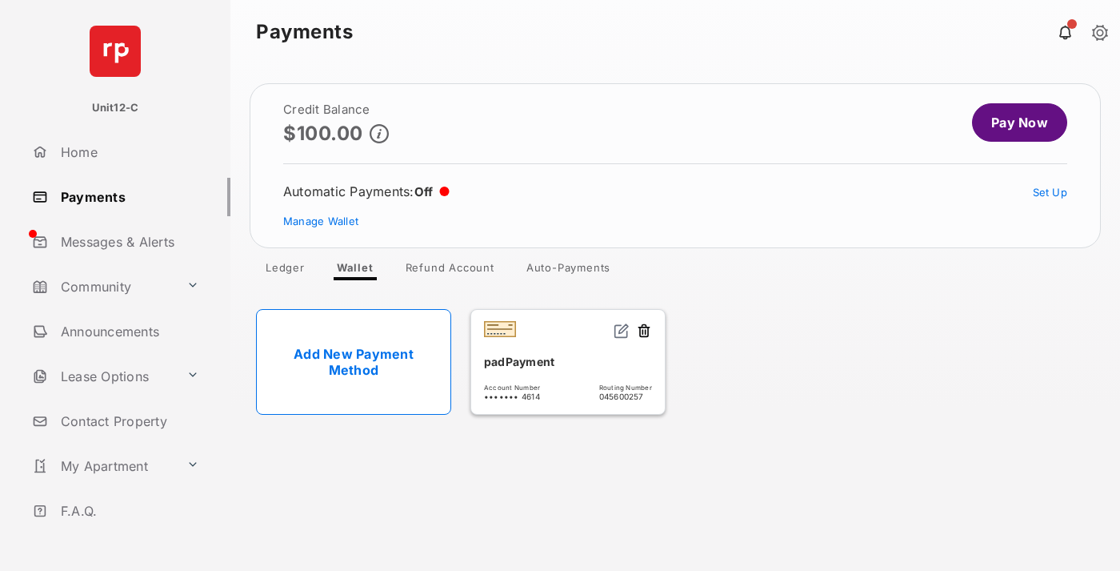 The image size is (1120, 571). I want to click on h2: Credit Balance, so click(336, 110).